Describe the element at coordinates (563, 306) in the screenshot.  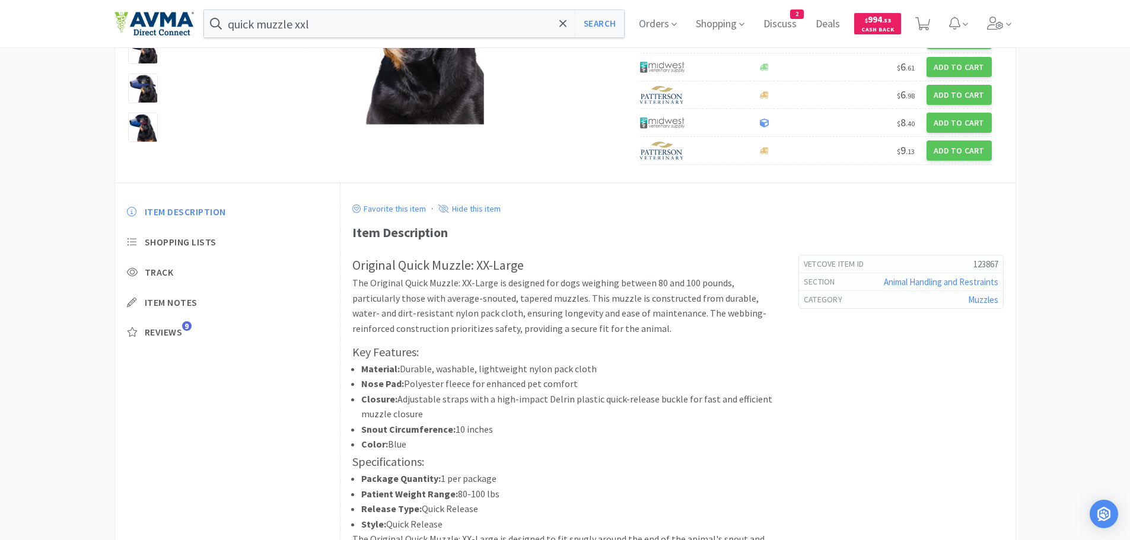
I see `p: The Original Quick Muzzle: XX-Large is designed for dogs weighing between 80 and 100 pounds, part...` at that location.